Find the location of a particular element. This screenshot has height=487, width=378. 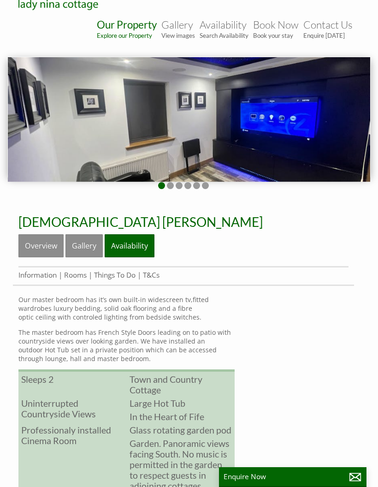

a: T&Cs is located at coordinates (151, 275).